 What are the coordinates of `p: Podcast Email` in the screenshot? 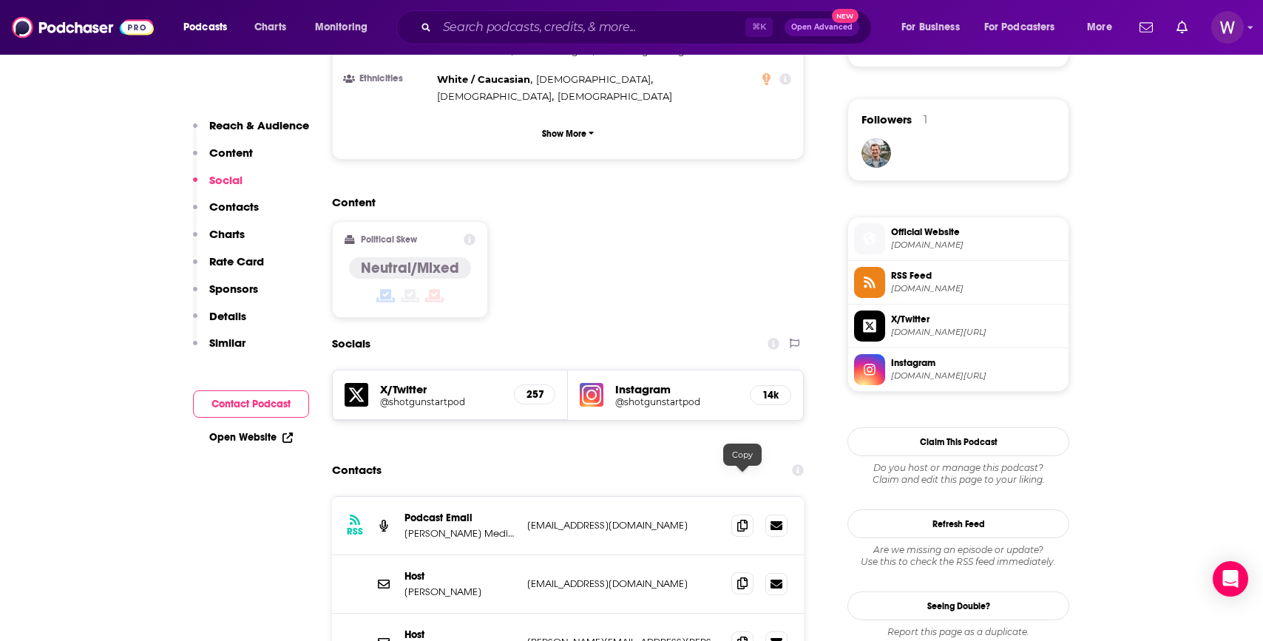 It's located at (460, 518).